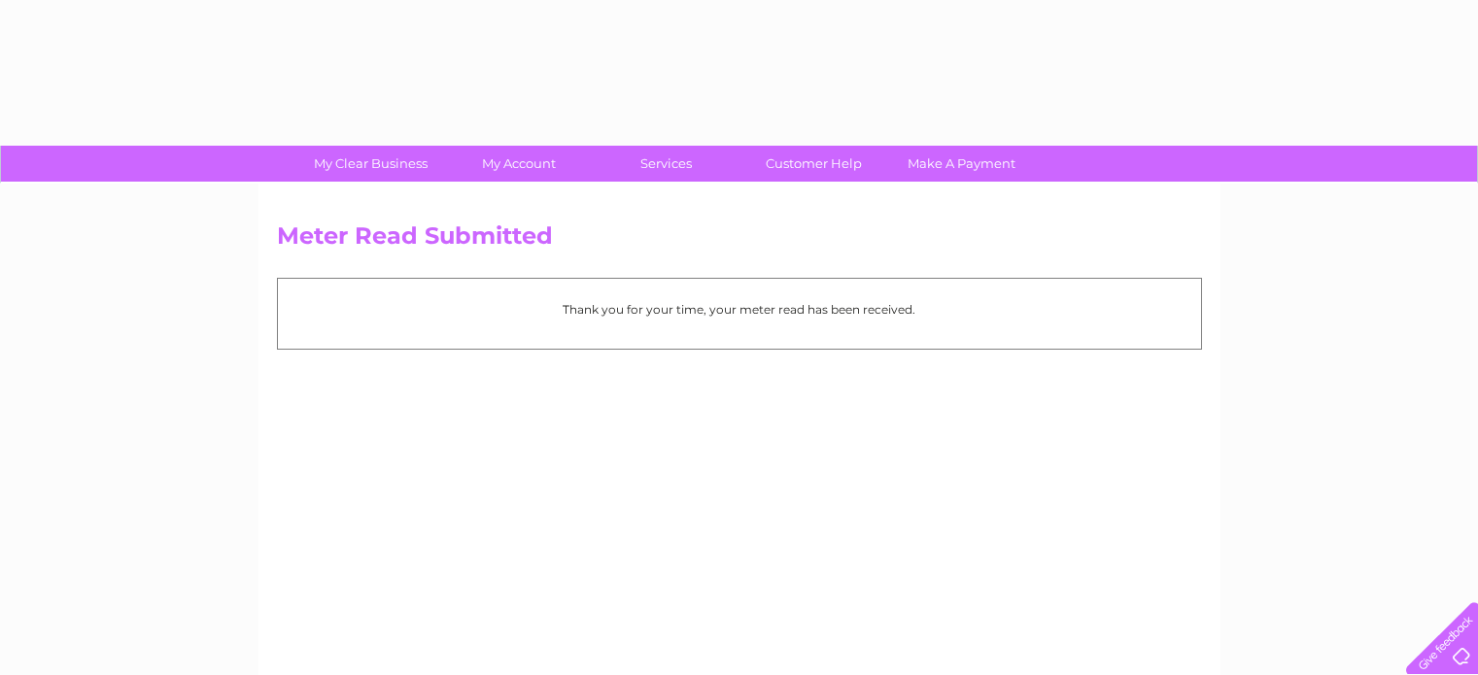  Describe the element at coordinates (518, 163) in the screenshot. I see `a: My Account` at that location.